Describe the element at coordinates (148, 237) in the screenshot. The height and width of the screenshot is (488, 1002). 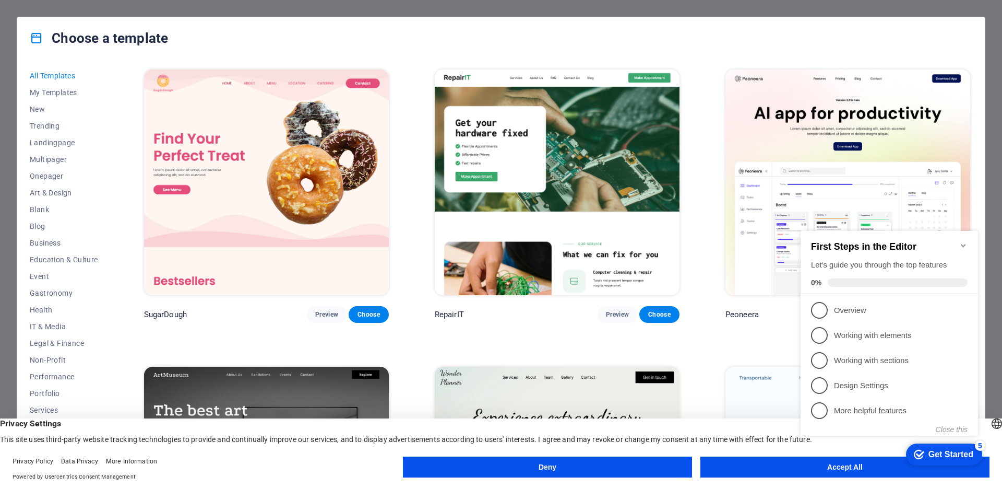
I see `div: Get Started 5 items remaining, 0% complete` at that location.